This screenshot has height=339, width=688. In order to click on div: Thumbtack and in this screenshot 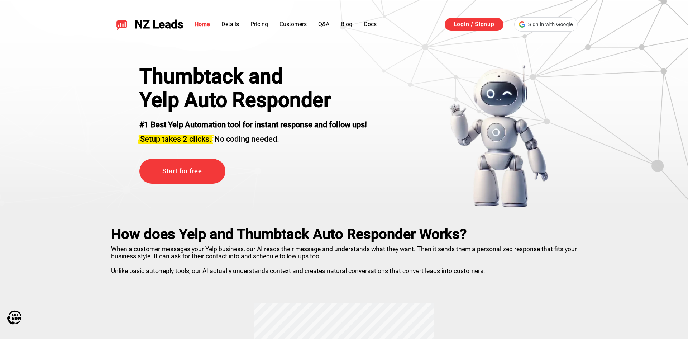, I will do `click(253, 76)`.